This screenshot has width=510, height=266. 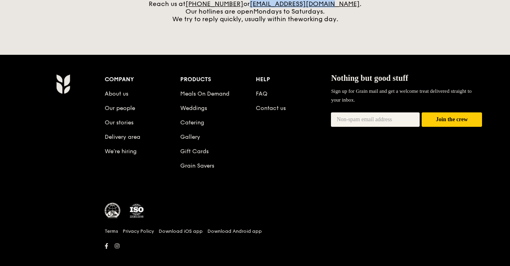 I want to click on a: Gallery, so click(x=190, y=137).